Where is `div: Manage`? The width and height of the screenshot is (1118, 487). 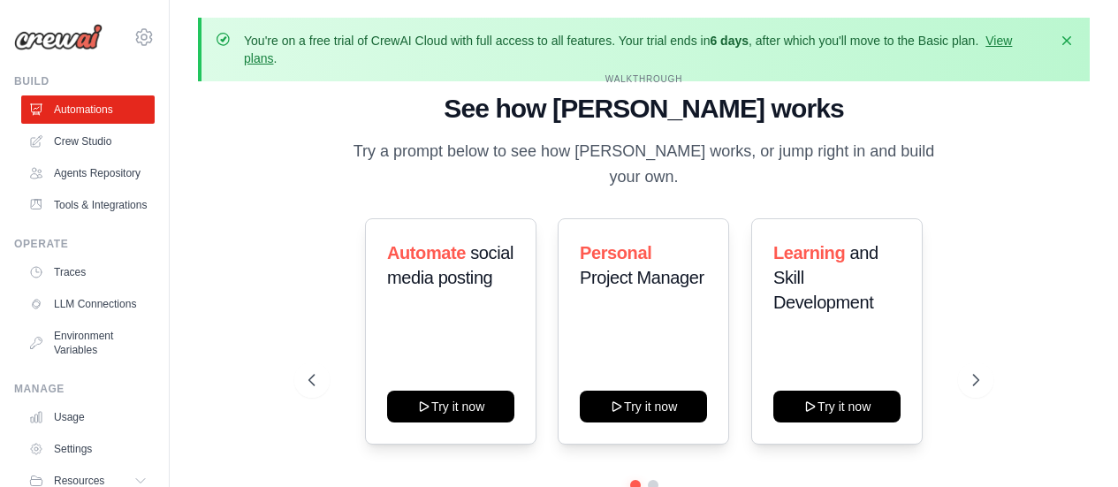 div: Manage is located at coordinates (84, 389).